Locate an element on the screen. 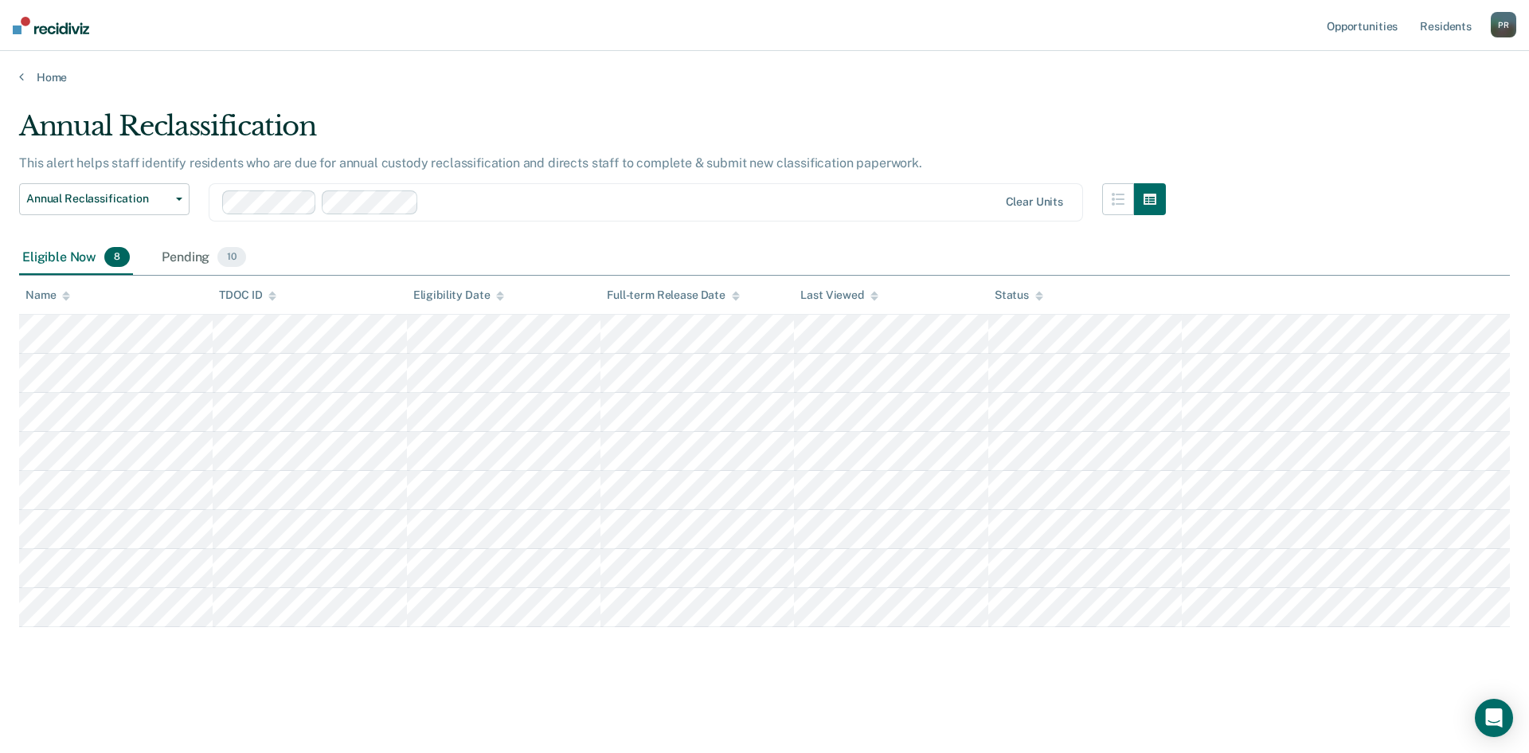 The width and height of the screenshot is (1529, 753). button: Annual Reclassification is located at coordinates (104, 199).